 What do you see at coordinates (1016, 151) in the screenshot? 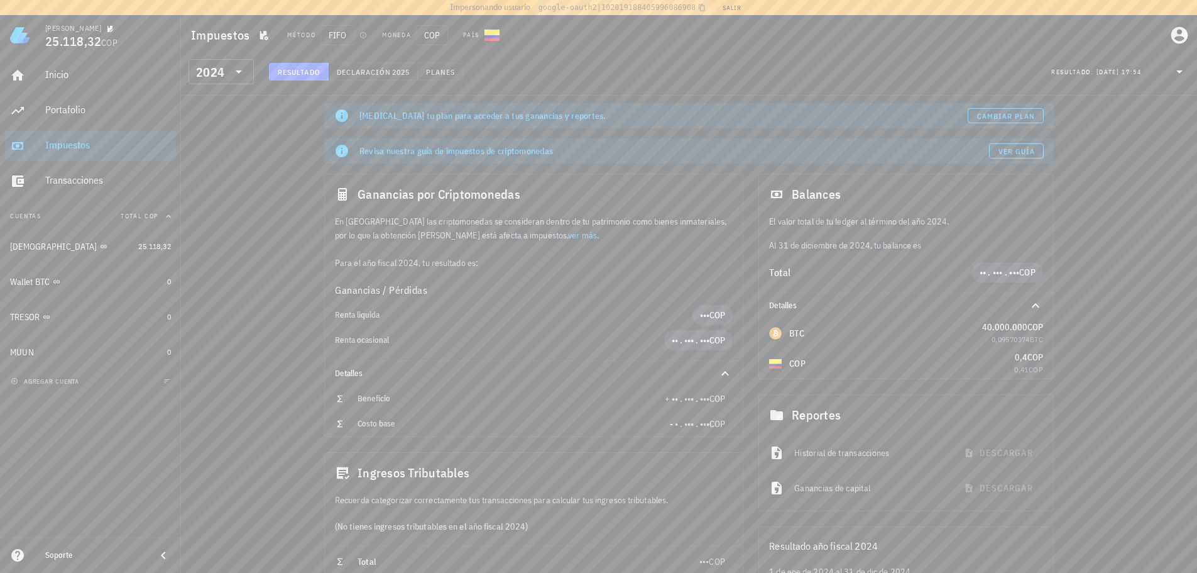
I see `a: Ver guía` at bounding box center [1016, 151].